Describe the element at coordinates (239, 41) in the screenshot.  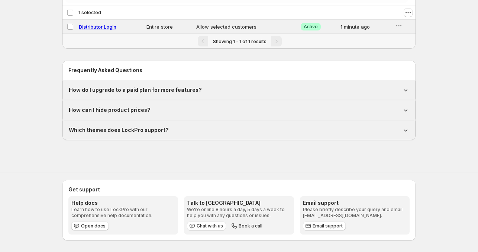
I see `nav: Pagination` at that location.